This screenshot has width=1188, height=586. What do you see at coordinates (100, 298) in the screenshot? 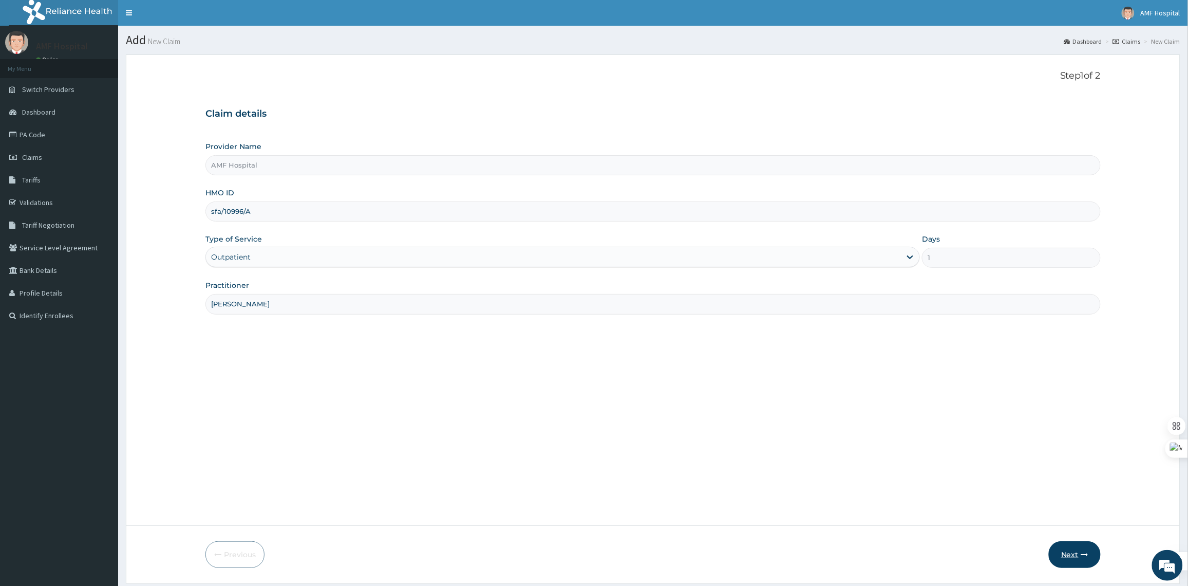
I see `textarea: Type your message and hit 'Enter'` at bounding box center [100, 298].